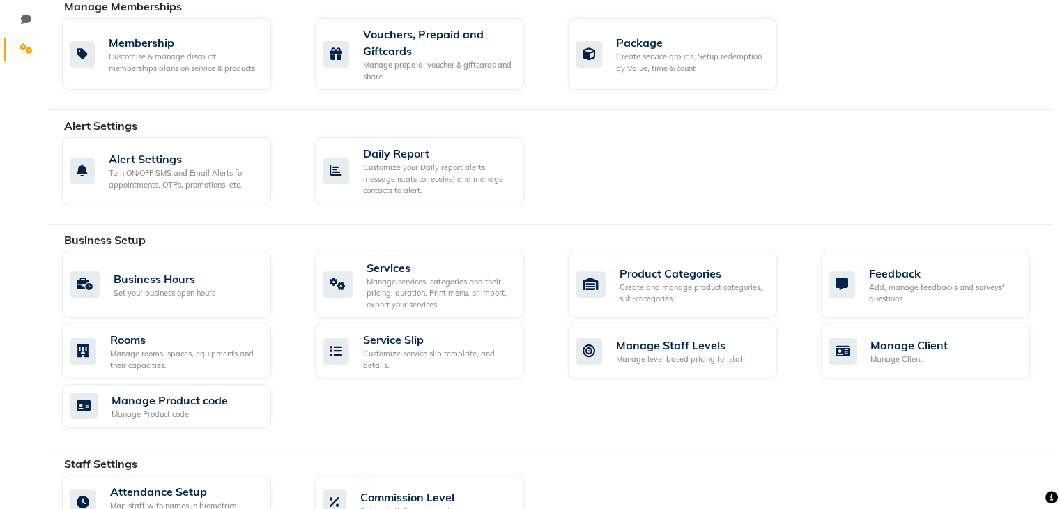 Image resolution: width=1060 pixels, height=509 pixels. What do you see at coordinates (185, 491) in the screenshot?
I see `div: Attendance Setup` at bounding box center [185, 491].